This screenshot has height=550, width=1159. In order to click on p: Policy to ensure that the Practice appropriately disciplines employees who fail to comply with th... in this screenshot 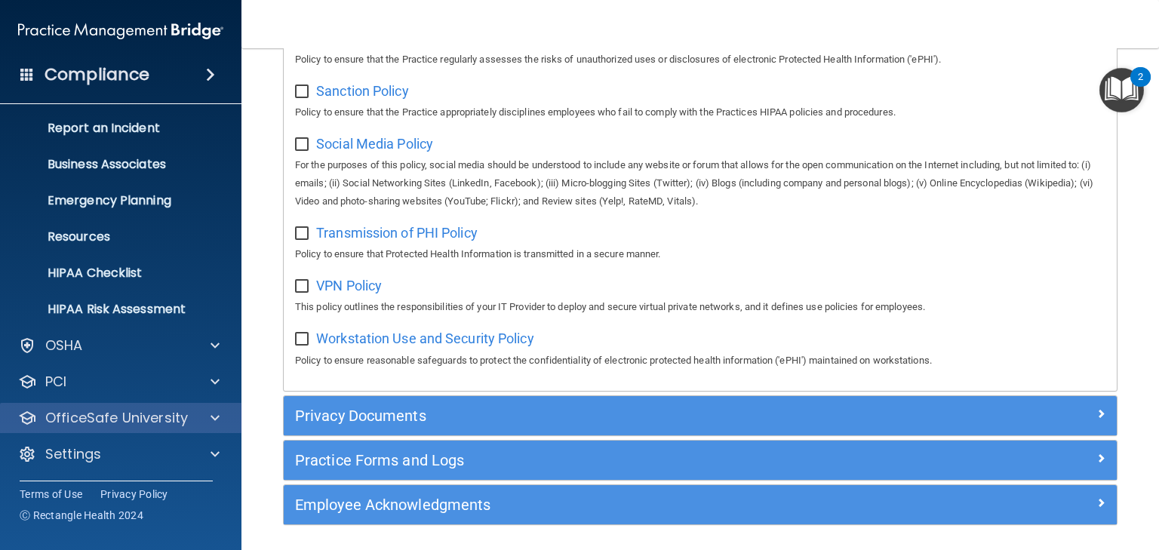, I will do `click(700, 112)`.